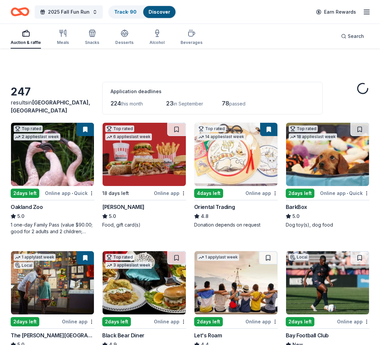  What do you see at coordinates (159, 12) in the screenshot?
I see `a: Discover` at bounding box center [159, 12].